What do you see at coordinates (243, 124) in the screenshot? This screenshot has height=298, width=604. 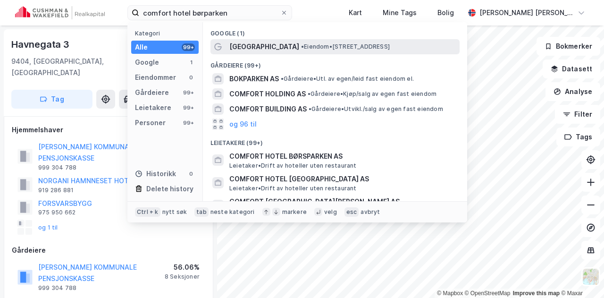 I see `button: og 96 til` at bounding box center [243, 124].